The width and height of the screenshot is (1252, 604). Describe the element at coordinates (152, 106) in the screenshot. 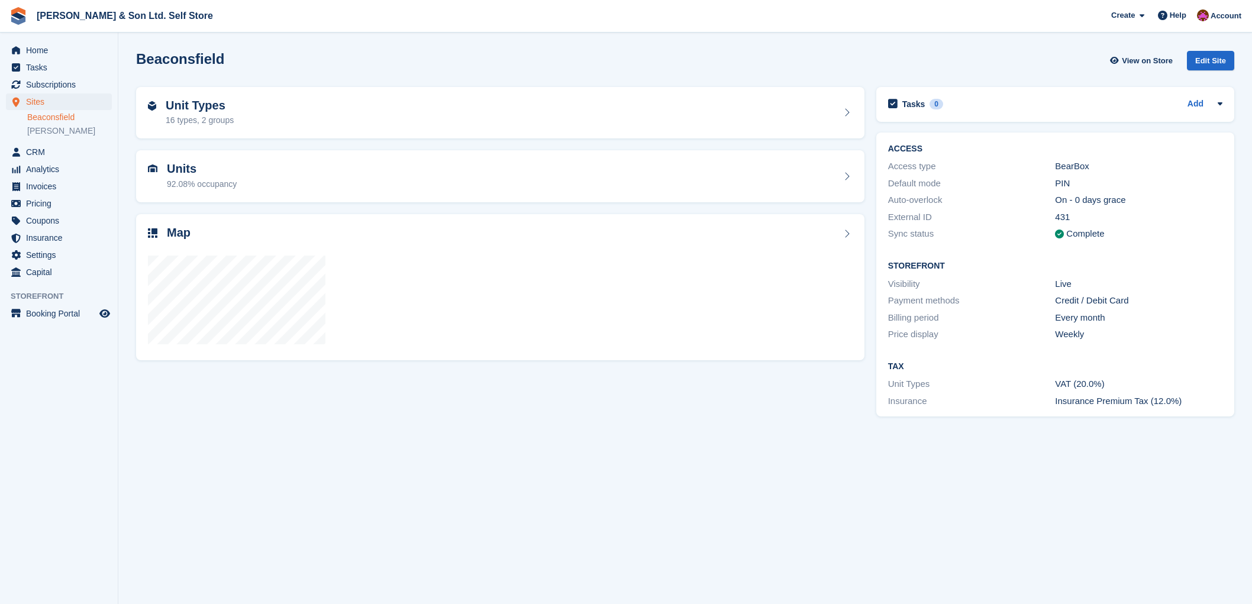

I see `img: unit-type-icn-2b2737a686de81e16bb02015468b77c625bbabd49415b5ef34ead5e3b44a266d.svg` at that location.